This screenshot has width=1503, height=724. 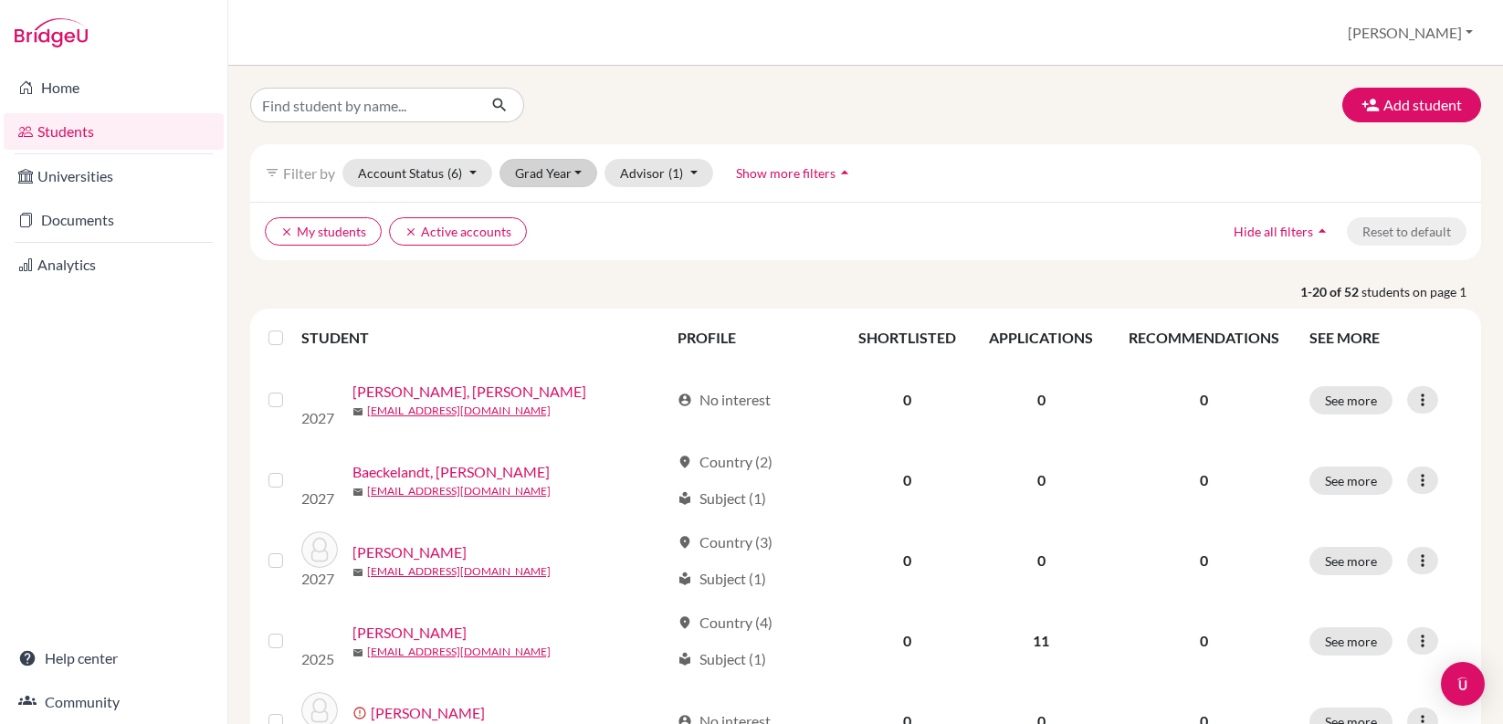 I want to click on button: Hide all filtersarrow_drop_up, so click(x=1282, y=231).